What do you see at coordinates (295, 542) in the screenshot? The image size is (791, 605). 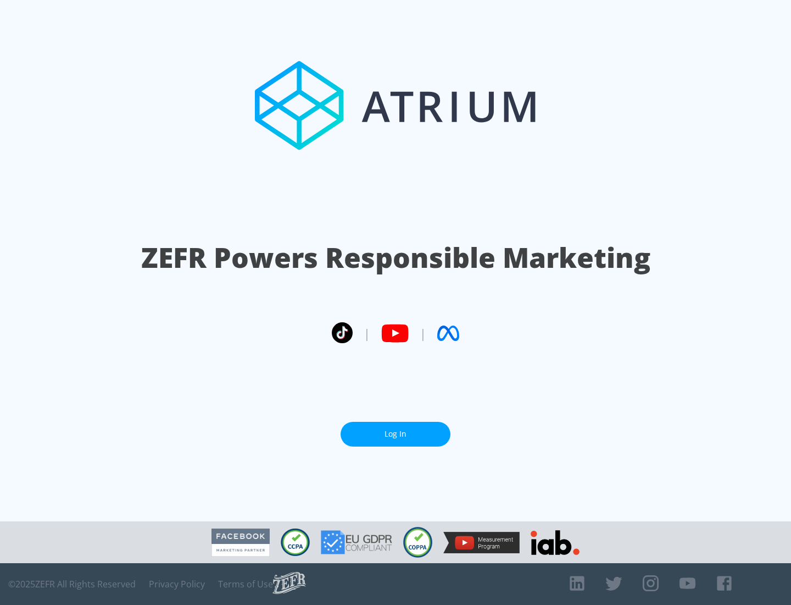 I see `img: CCPA Compliant` at bounding box center [295, 542].